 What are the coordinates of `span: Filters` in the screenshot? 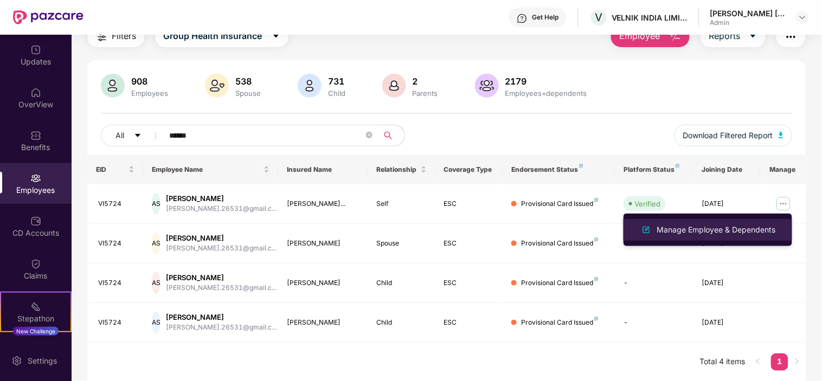 It's located at (124, 36).